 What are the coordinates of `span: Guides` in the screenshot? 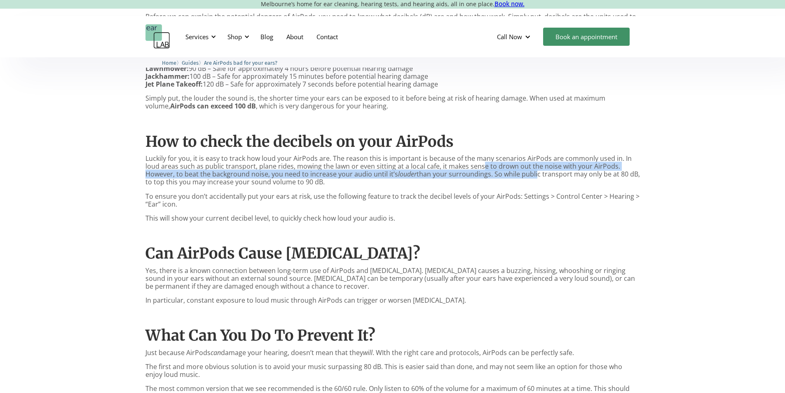 It's located at (190, 63).